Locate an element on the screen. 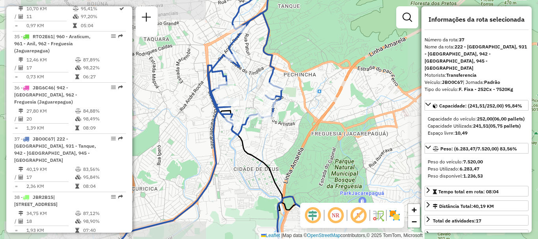 Image resolution: width=538 pixels, height=239 pixels. td: 08:04 is located at coordinates (102, 186).